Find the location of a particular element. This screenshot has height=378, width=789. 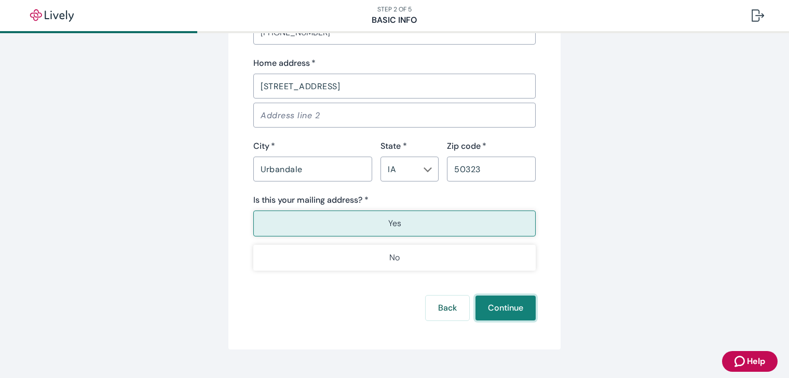

label: Zip code is located at coordinates (467, 146).